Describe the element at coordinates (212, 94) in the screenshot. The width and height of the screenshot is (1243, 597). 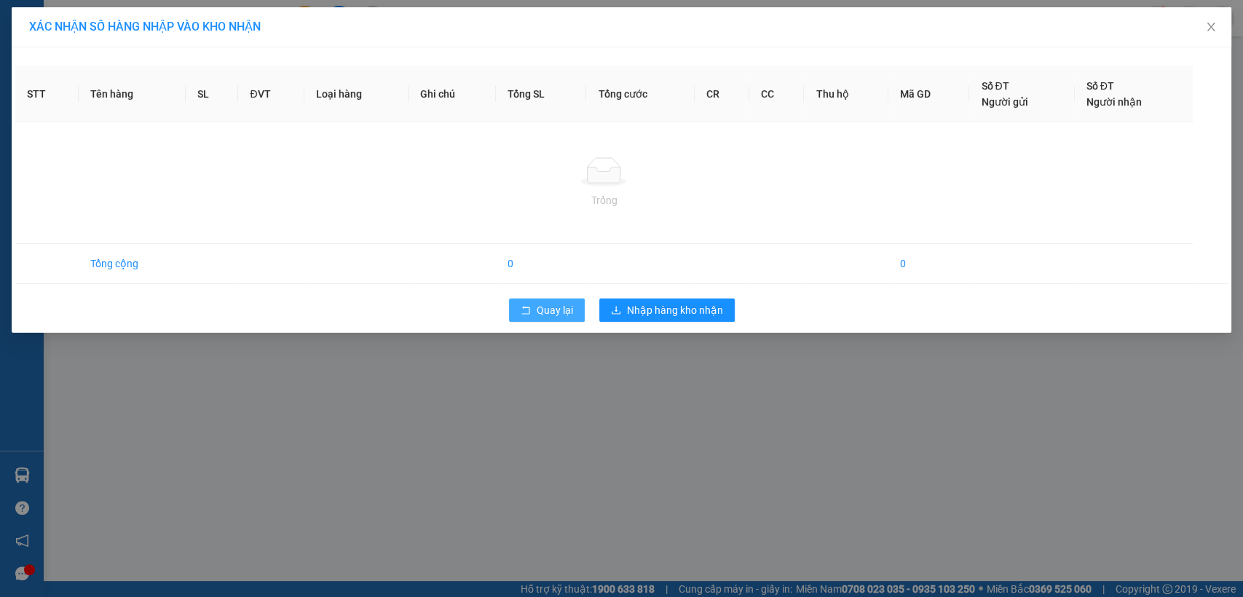
I see `th: SL` at that location.